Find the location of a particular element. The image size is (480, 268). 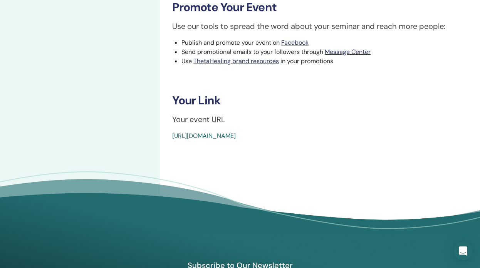

li: Use in your promotions is located at coordinates (324, 61).